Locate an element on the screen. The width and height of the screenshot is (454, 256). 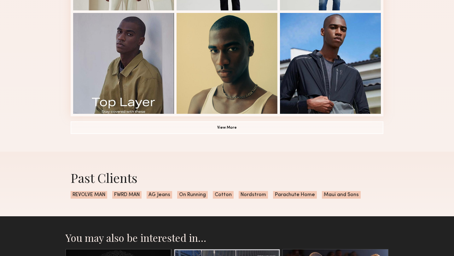
span: Parachute Home is located at coordinates (295, 195).